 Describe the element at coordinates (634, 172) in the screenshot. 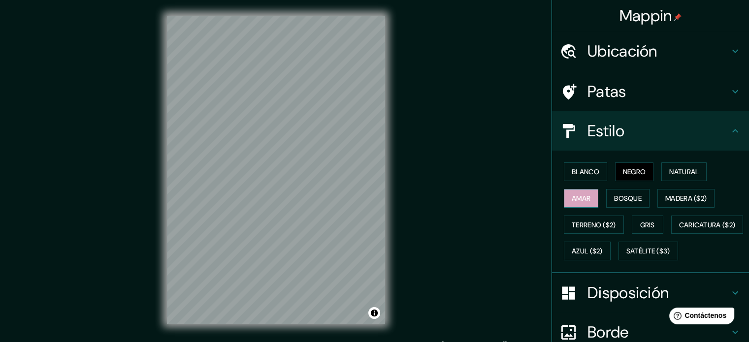

I see `button: Negro` at that location.